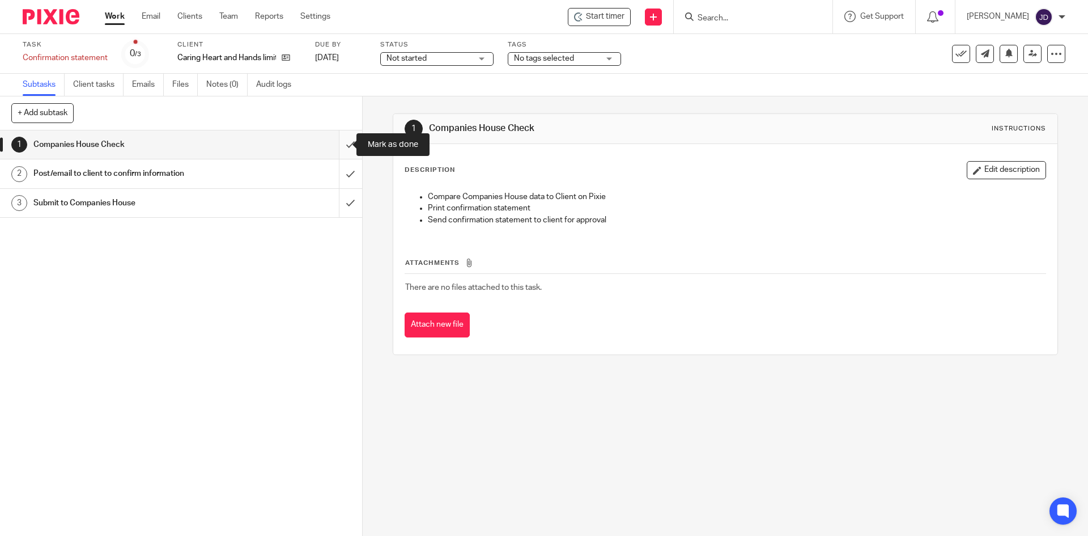 Image resolution: width=1088 pixels, height=536 pixels. What do you see at coordinates (19, 203) in the screenshot?
I see `div: 3` at bounding box center [19, 203].